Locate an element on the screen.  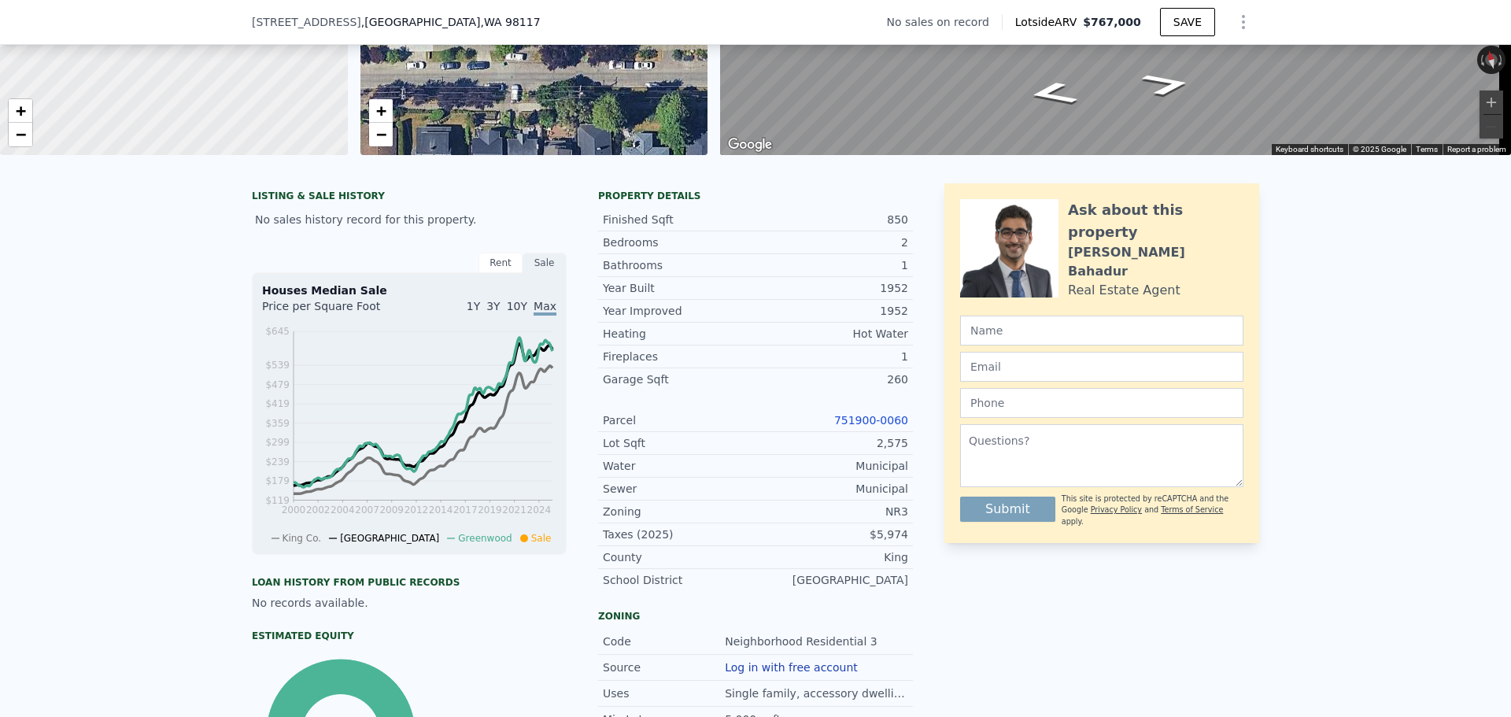
div: Bathrooms is located at coordinates (679, 265).